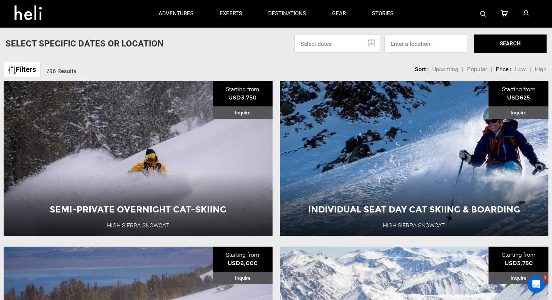 The height and width of the screenshot is (300, 552). What do you see at coordinates (287, 13) in the screenshot?
I see `p: destinations` at bounding box center [287, 13].